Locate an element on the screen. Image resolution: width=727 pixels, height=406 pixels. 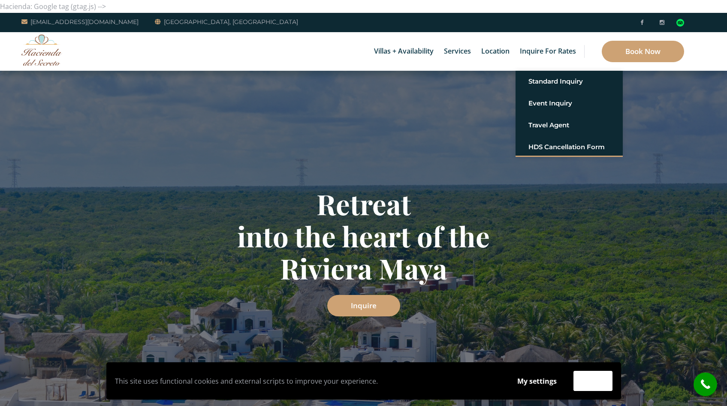
a: HDS Cancellation Form is located at coordinates (569, 147).